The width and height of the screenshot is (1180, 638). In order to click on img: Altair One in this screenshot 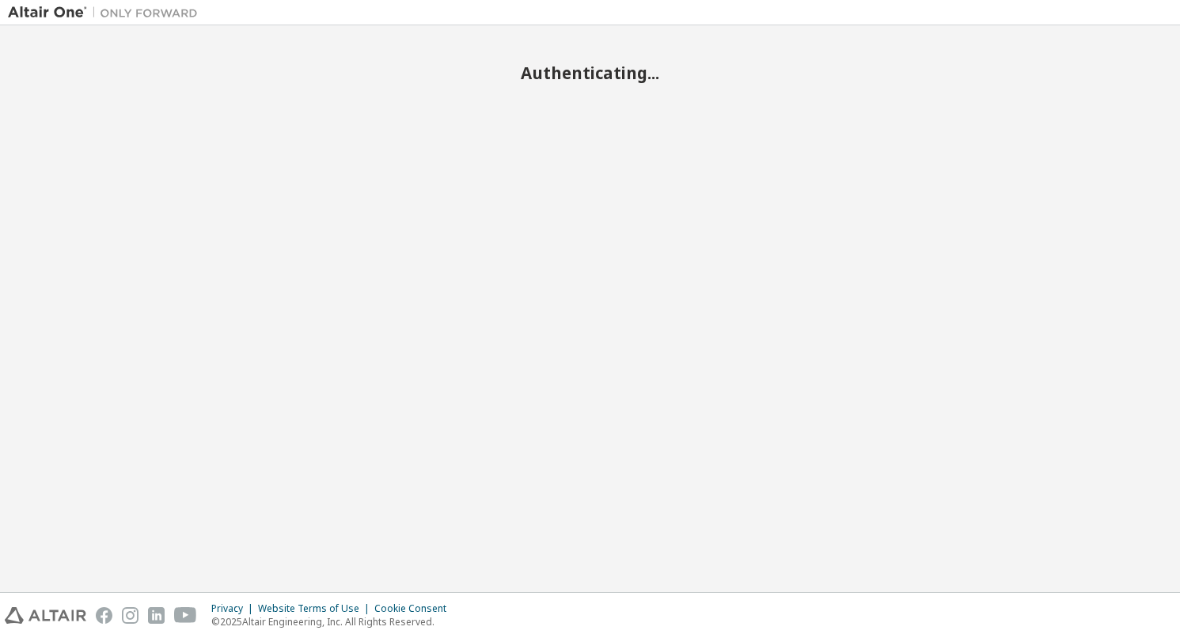, I will do `click(107, 13)`.